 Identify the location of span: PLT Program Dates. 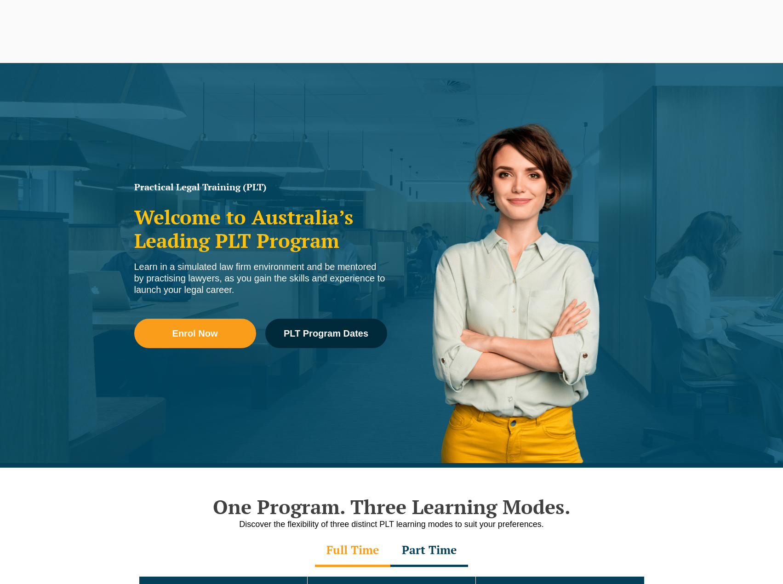
(326, 333).